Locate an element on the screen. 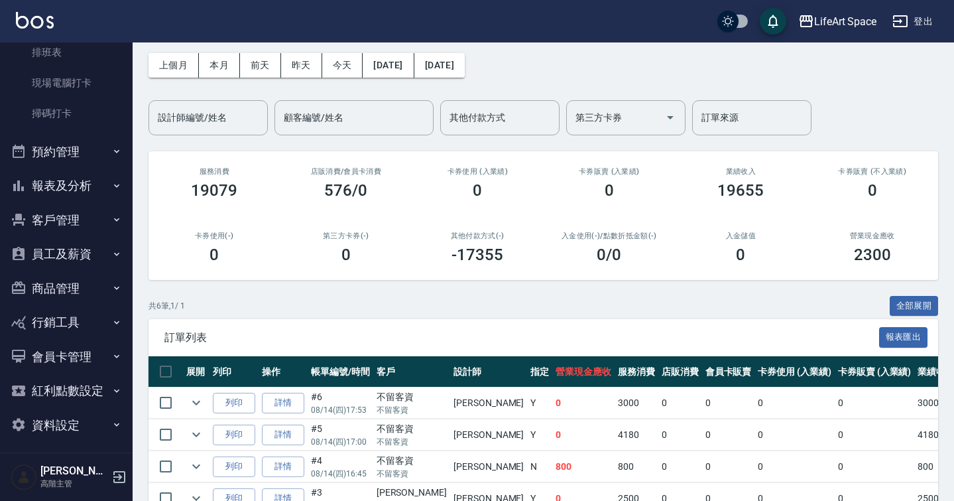 The width and height of the screenshot is (954, 501). h3: 0 /0 is located at coordinates (609, 255).